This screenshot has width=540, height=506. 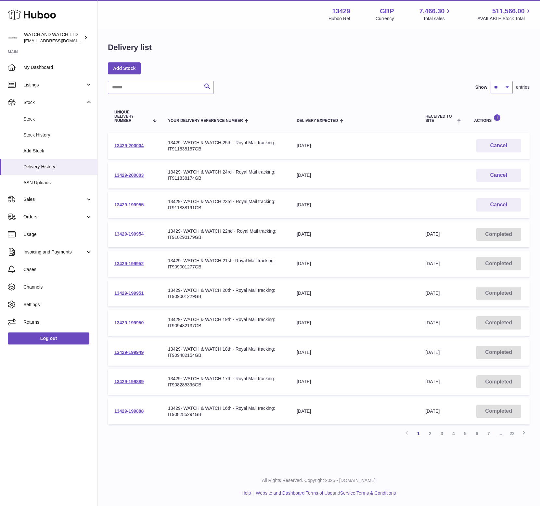 What do you see at coordinates (419, 433) in the screenshot?
I see `a: 1` at bounding box center [419, 433].